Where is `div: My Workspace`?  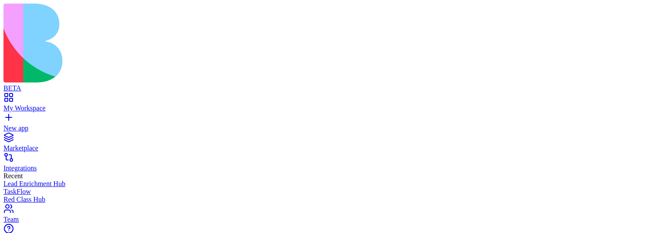 div: My Workspace is located at coordinates (329, 108).